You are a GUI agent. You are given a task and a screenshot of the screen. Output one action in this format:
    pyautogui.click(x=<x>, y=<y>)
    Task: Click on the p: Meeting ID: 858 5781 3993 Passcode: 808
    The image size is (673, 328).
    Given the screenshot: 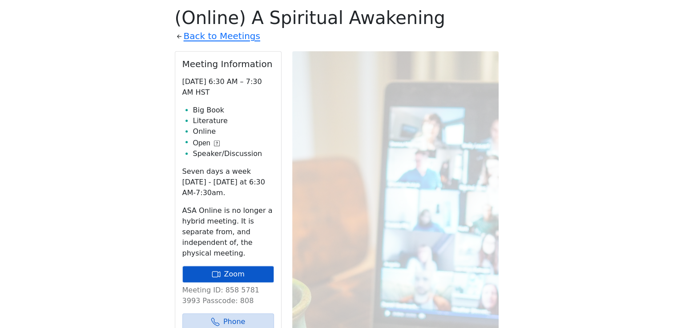 What is the action you would take?
    pyautogui.click(x=228, y=296)
    